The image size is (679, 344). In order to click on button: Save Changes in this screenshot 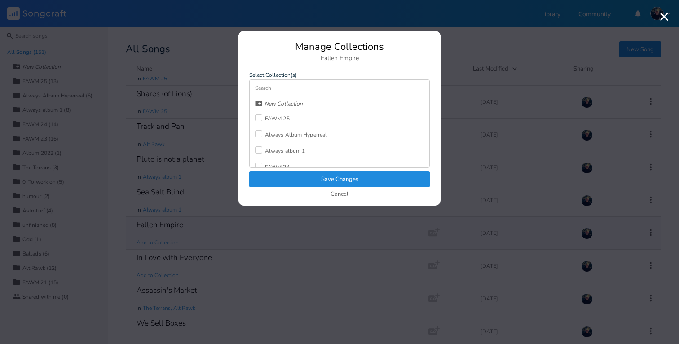, I will do `click(340, 179)`.